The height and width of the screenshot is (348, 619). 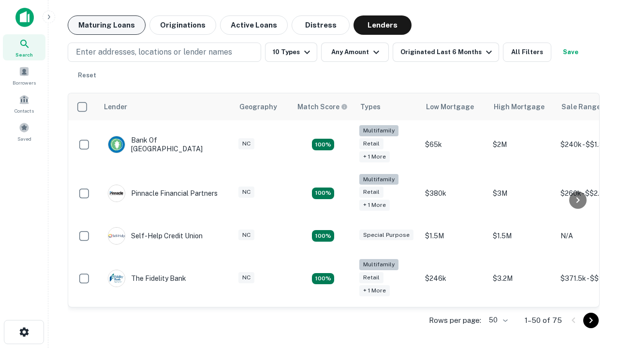 What do you see at coordinates (522, 279) in the screenshot?
I see `td: $3.2M` at bounding box center [522, 279].